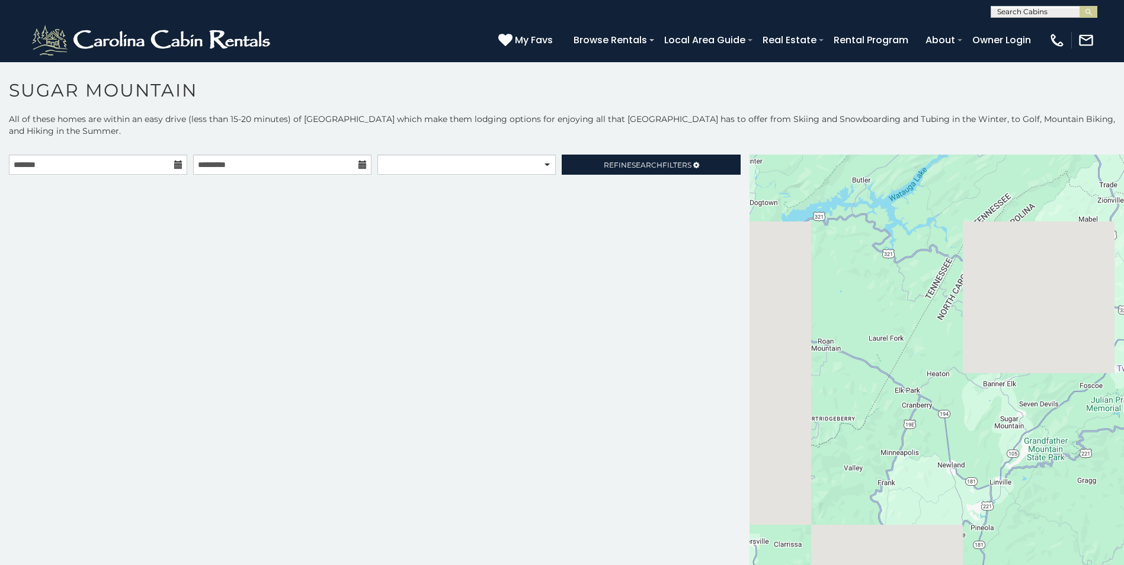 The image size is (1124, 565). What do you see at coordinates (789, 40) in the screenshot?
I see `a: Real Estate` at bounding box center [789, 40].